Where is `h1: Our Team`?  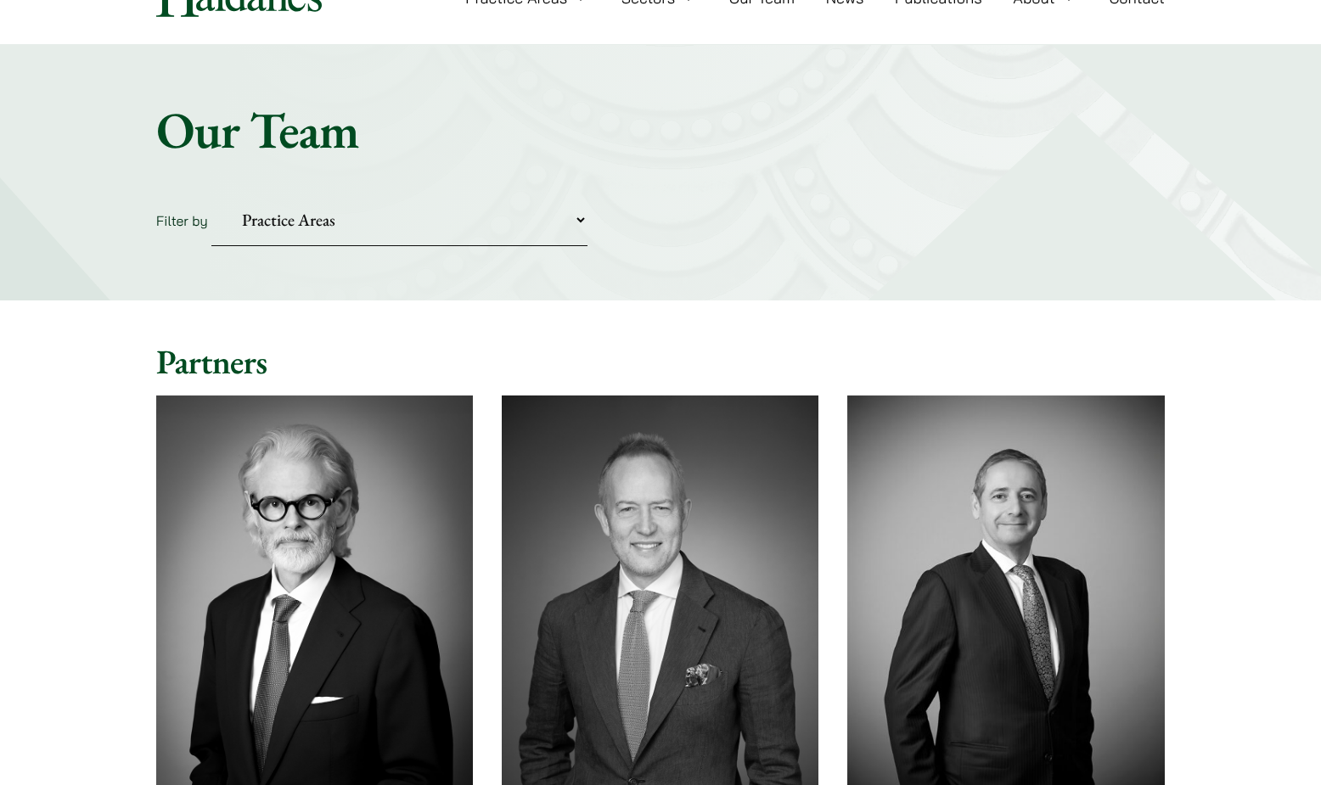
h1: Our Team is located at coordinates (660, 130).